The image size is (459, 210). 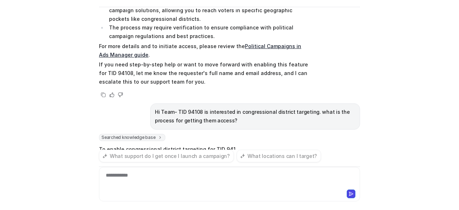 I want to click on a: Political Campaigns in Ads Manager guide, so click(x=200, y=50).